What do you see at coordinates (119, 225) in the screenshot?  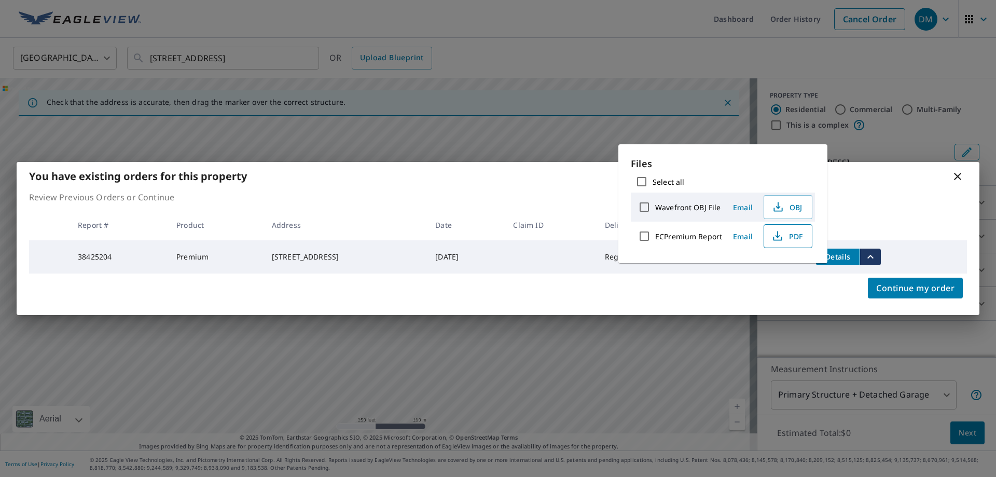 I see `th: Report #` at bounding box center [119, 225].